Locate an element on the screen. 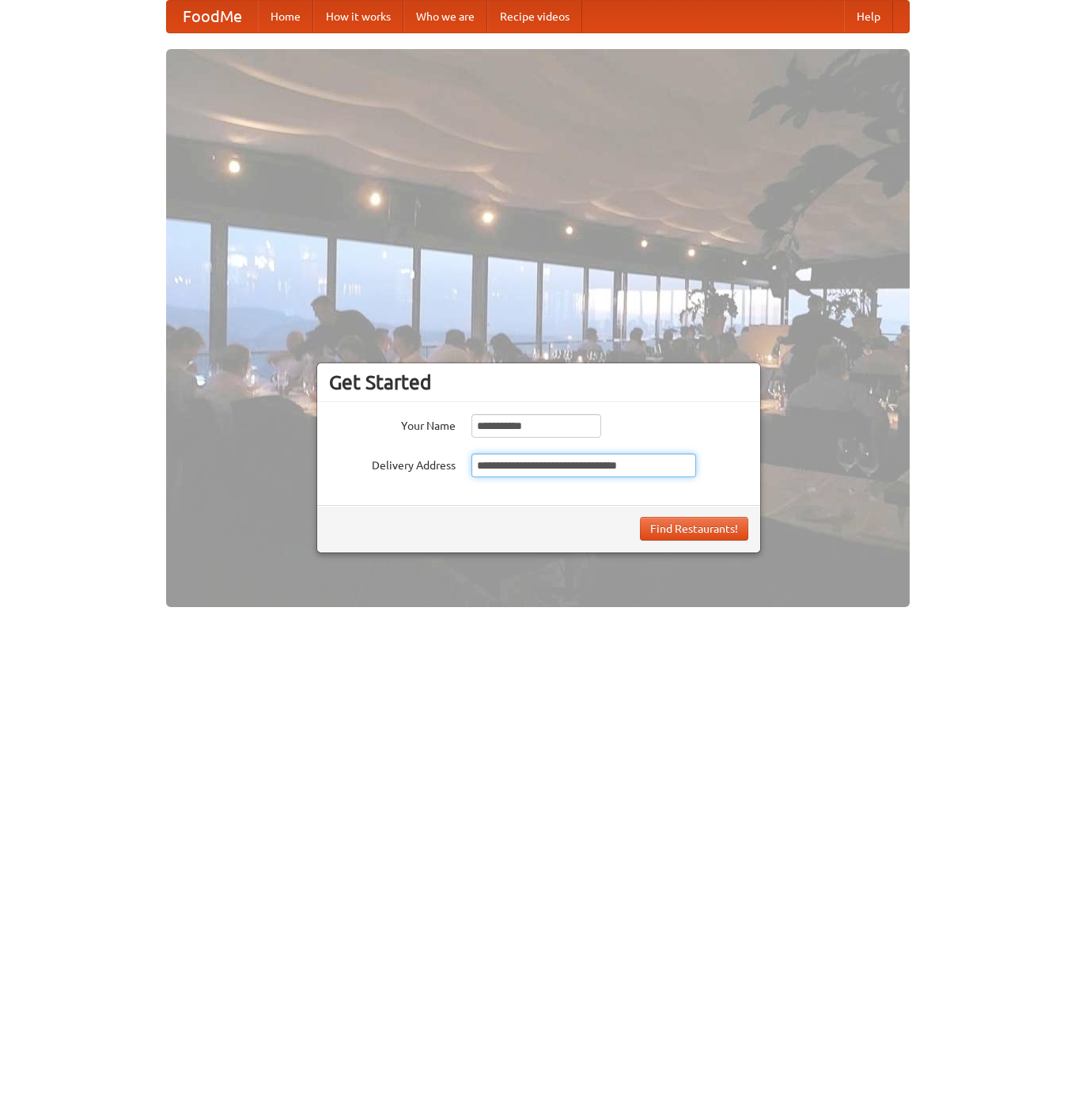  a: How it works is located at coordinates (359, 16).